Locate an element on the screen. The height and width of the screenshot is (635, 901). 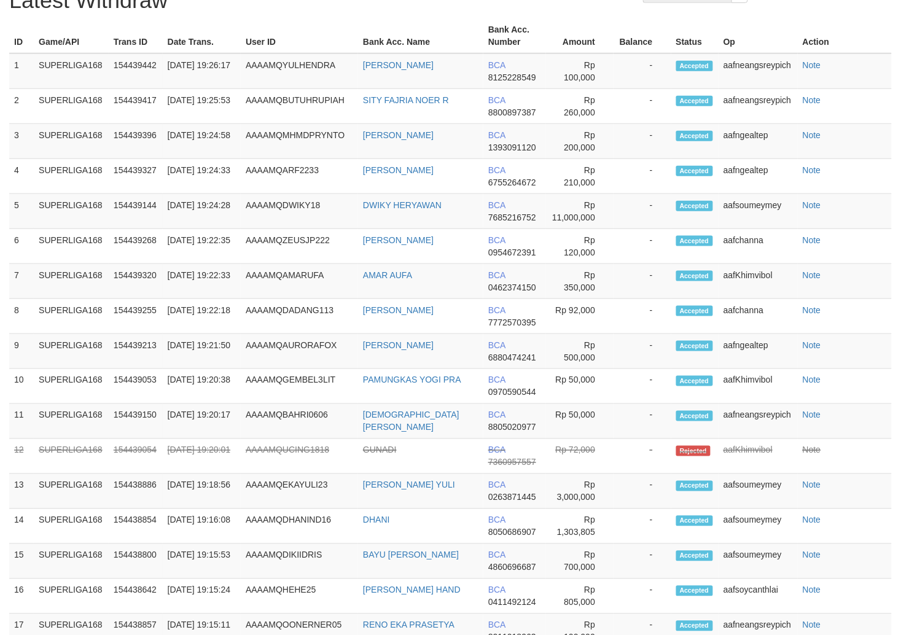
td: AAAAMQAMARUFA is located at coordinates (299, 281).